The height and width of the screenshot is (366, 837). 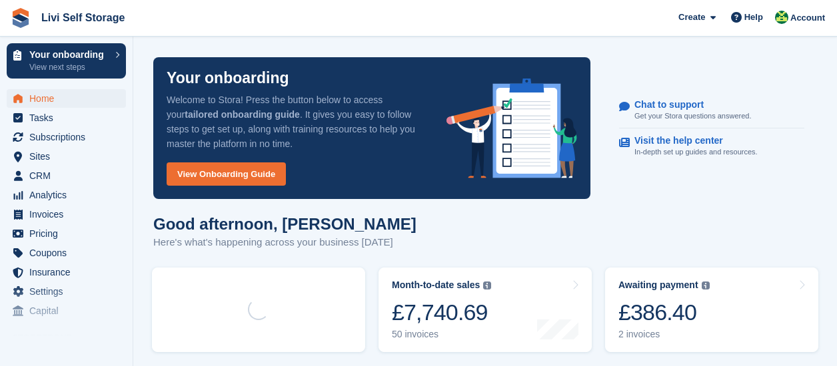 What do you see at coordinates (83, 17) in the screenshot?
I see `a: Livi Self Storage` at bounding box center [83, 17].